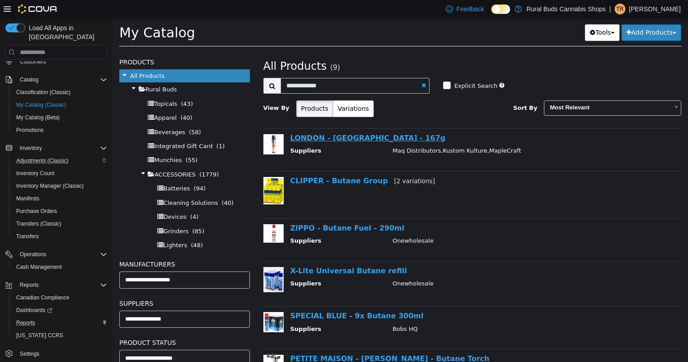 This screenshot has height=362, width=688. Describe the element at coordinates (60, 161) in the screenshot. I see `button: Adjustments (Classic)` at that location.